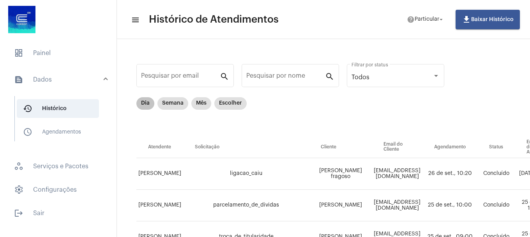 Image resolution: width=530 pixels, height=237 pixels. I want to click on th: Atendente, so click(160, 147).